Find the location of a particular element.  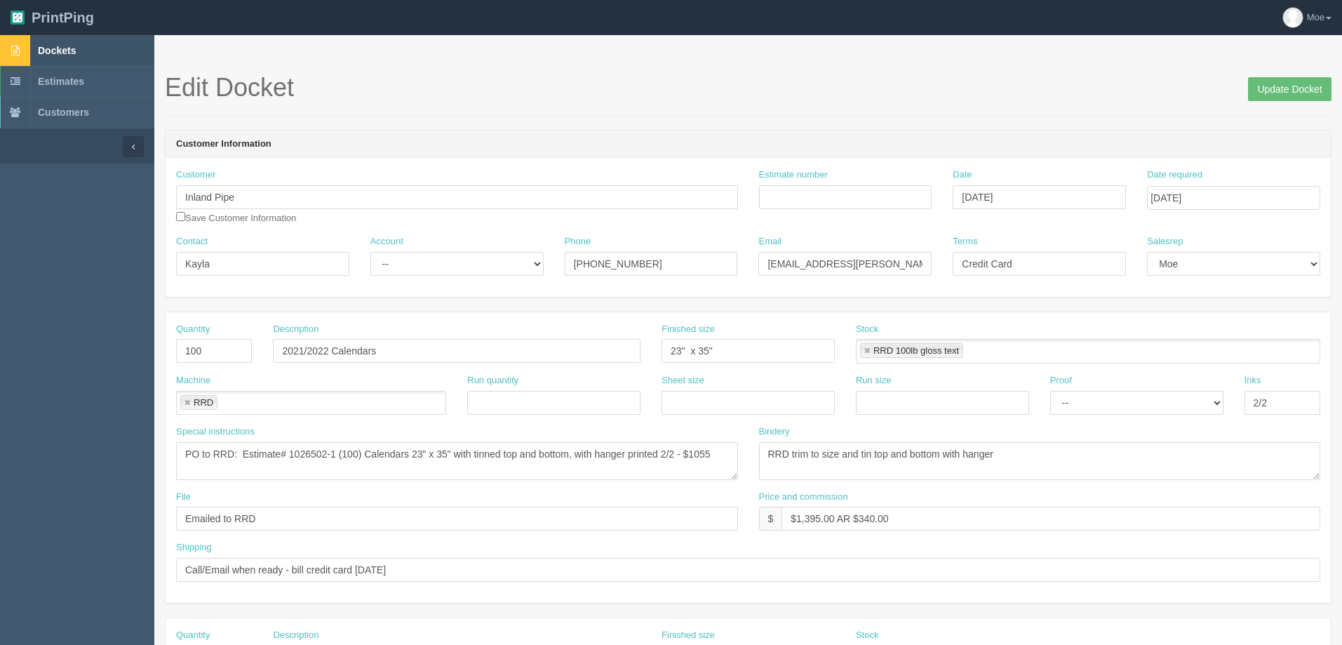

div: RRD is located at coordinates (203, 402).